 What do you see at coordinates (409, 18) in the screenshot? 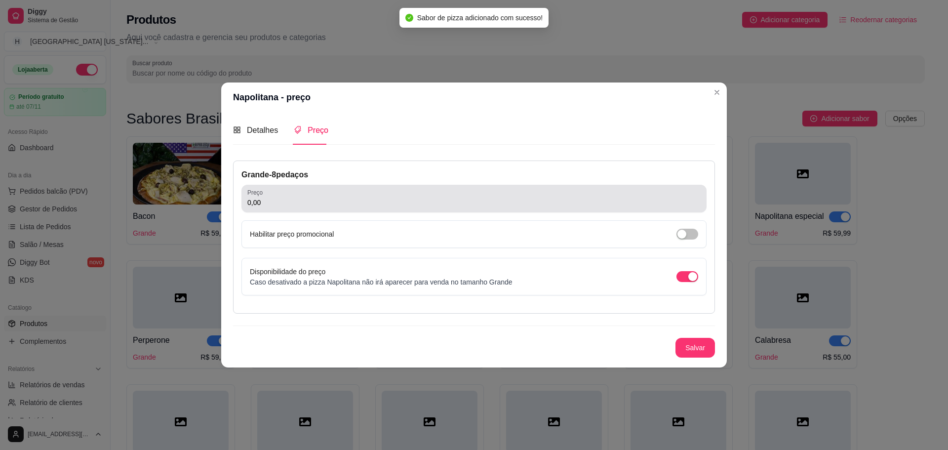
I see `span: check-circle` at bounding box center [409, 18].